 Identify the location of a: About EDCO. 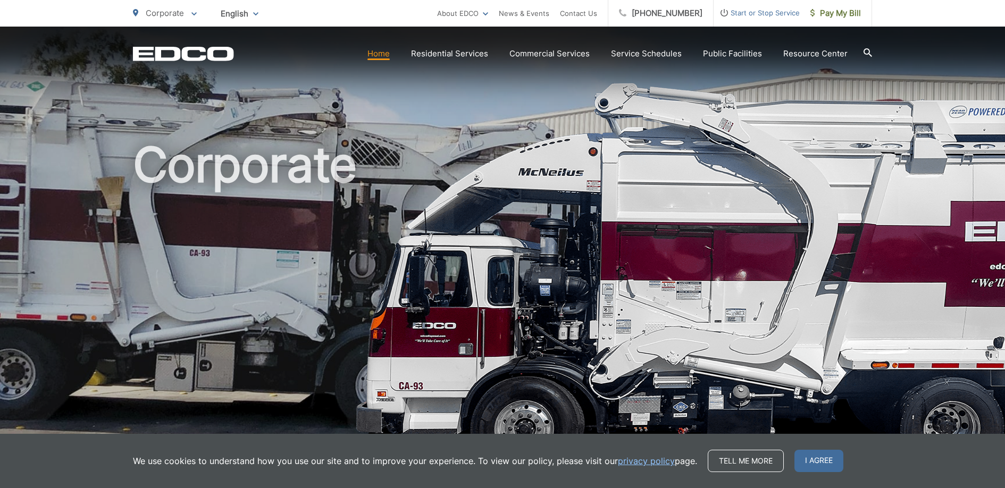
(463, 13).